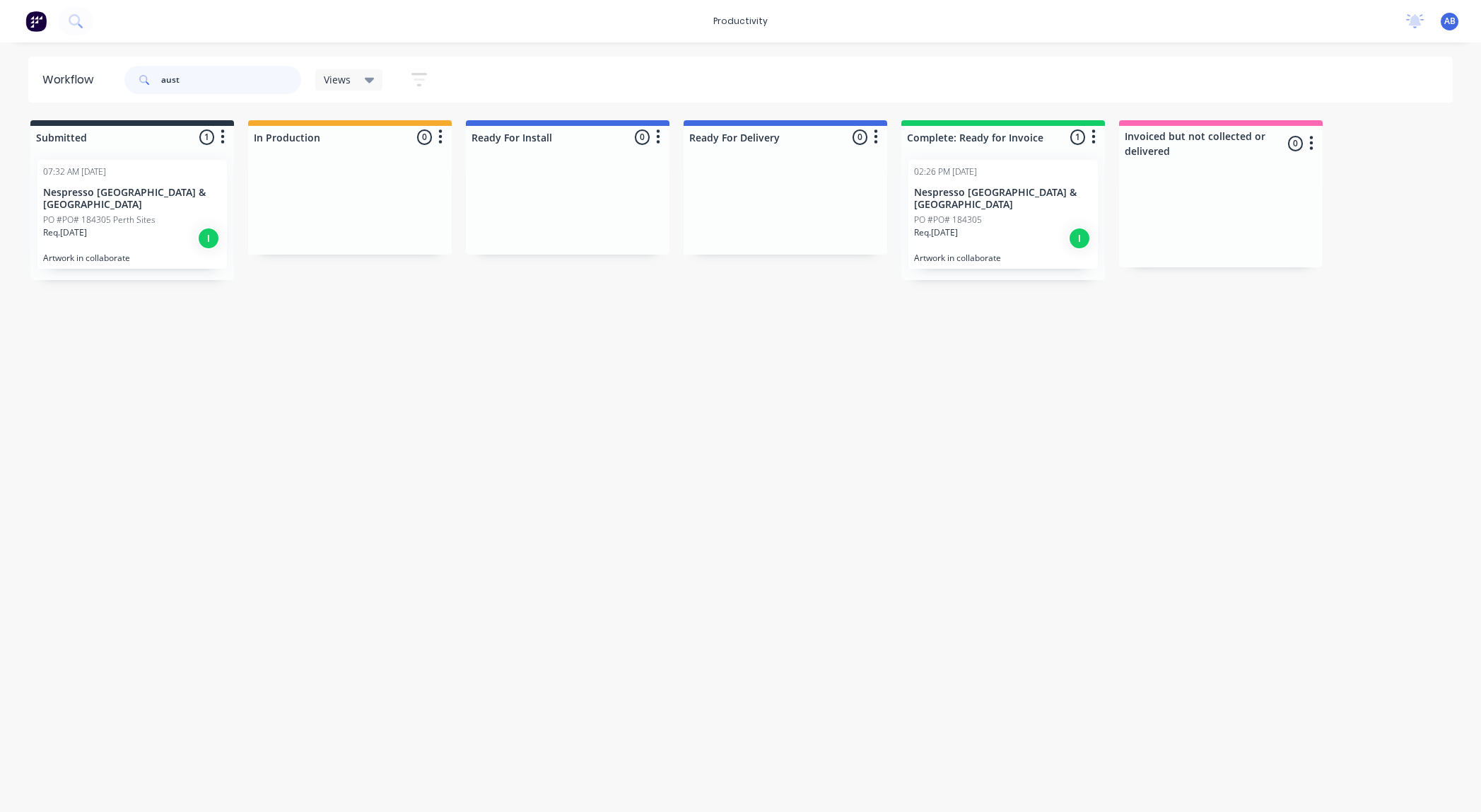 The height and width of the screenshot is (812, 1481). Describe the element at coordinates (99, 220) in the screenshot. I see `p: PO #PO# 184305 Perth Sites` at that location.